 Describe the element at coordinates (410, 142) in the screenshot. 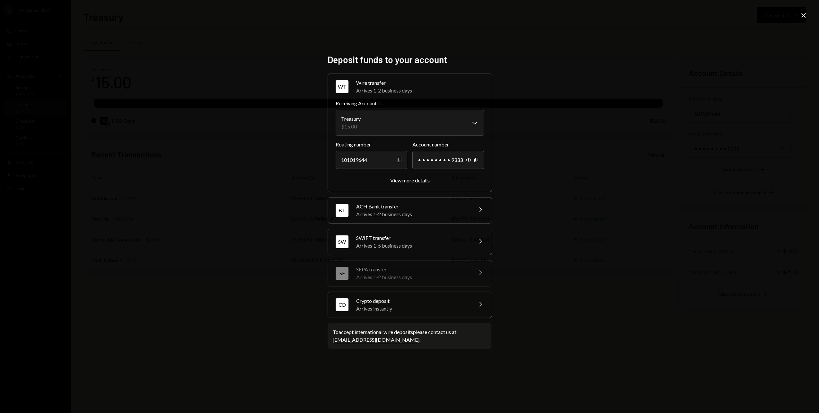

I see `div: WTWire transferArrives 1-2 business days` at that location.